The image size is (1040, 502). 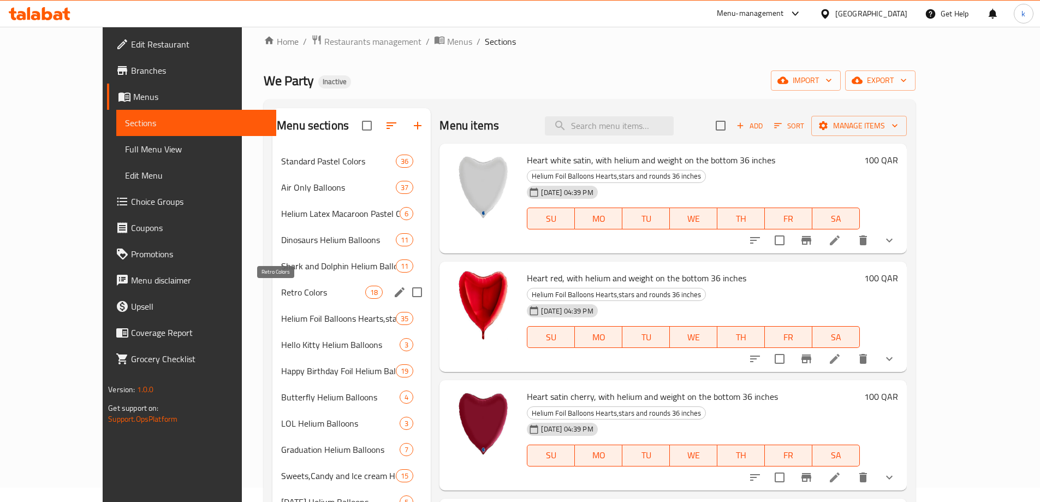 I want to click on span: MO, so click(x=599, y=455).